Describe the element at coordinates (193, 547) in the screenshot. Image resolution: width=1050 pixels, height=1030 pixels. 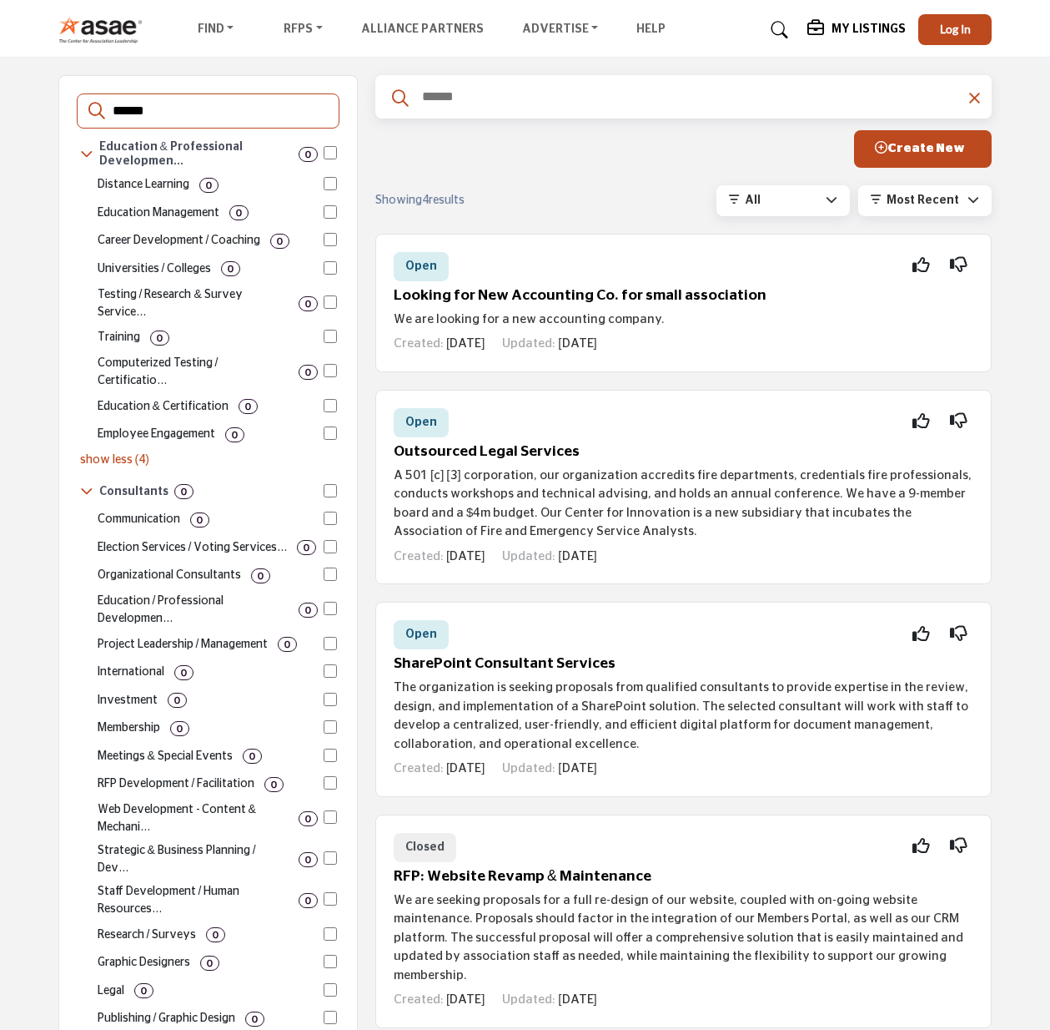
I see `p: Secure voting and election services.` at that location.